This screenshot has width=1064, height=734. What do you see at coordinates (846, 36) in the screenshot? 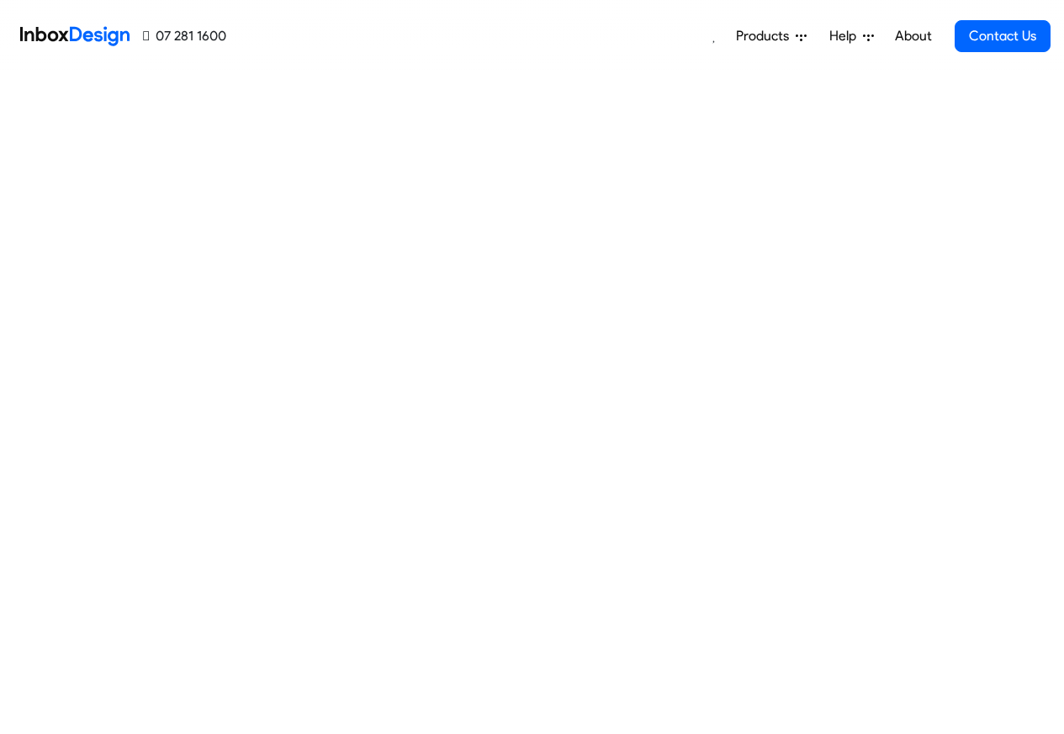
I see `span: Help` at bounding box center [846, 36].